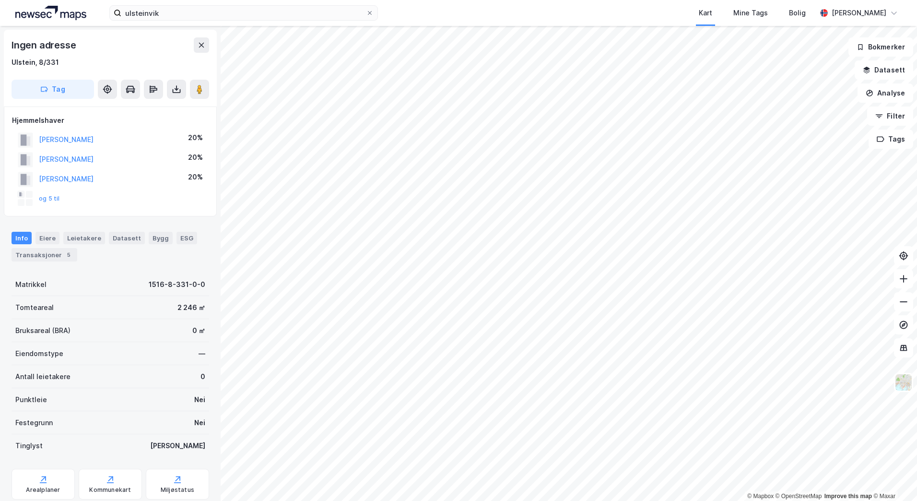  What do you see at coordinates (199, 330) in the screenshot?
I see `div: 0 ㎡` at bounding box center [199, 330].